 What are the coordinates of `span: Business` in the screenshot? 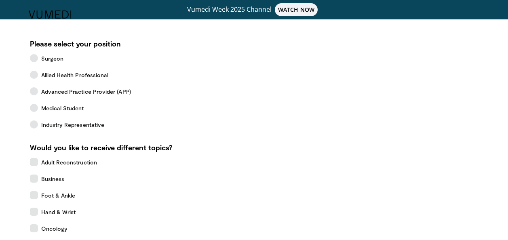 It's located at (53, 179).